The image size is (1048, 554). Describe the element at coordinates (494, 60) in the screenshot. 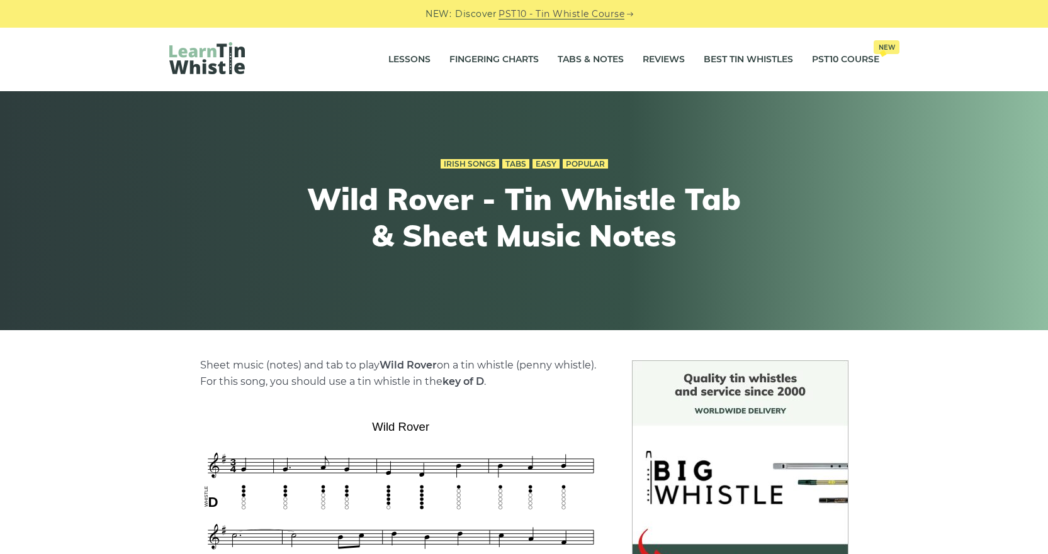

I see `a: Fingering Charts` at that location.